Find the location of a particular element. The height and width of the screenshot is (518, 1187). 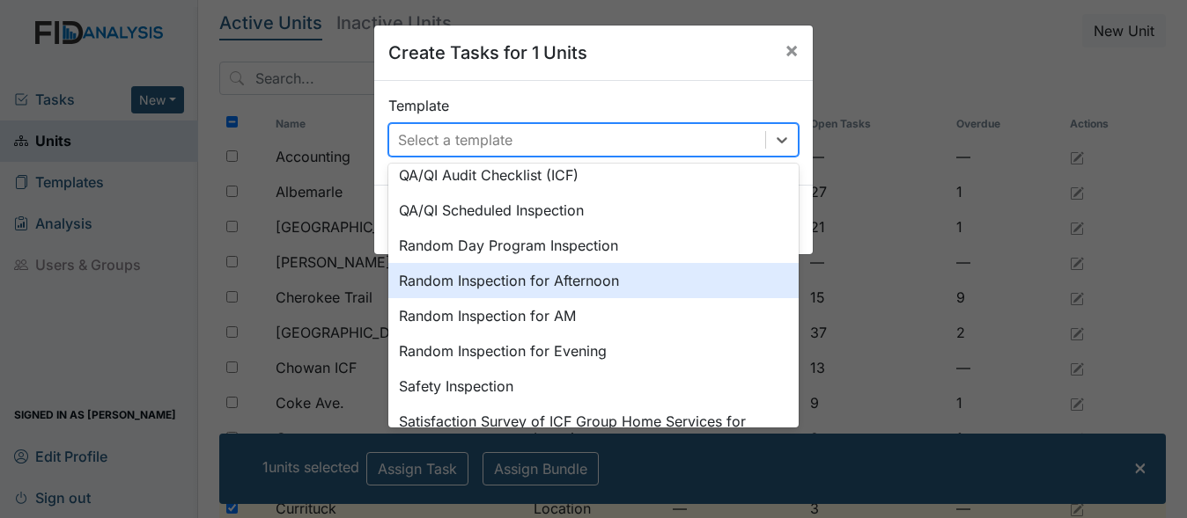

label: Template is located at coordinates (418, 106).